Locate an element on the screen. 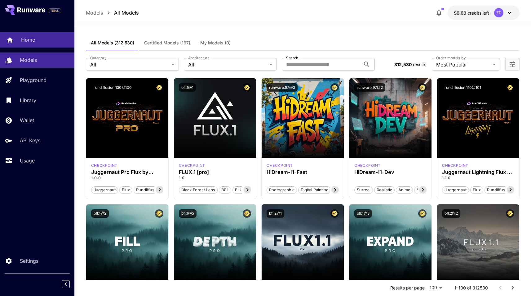  button: rundiffusion:110@101 is located at coordinates (463, 87).